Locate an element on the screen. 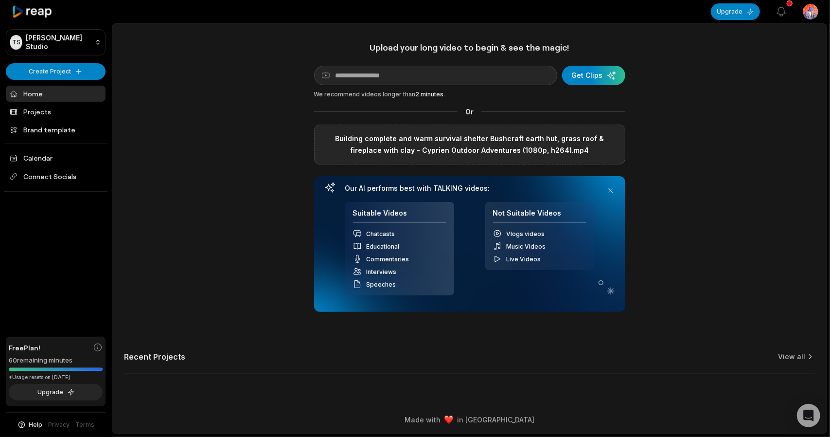  h4: Suitable Videos is located at coordinates (400, 215).